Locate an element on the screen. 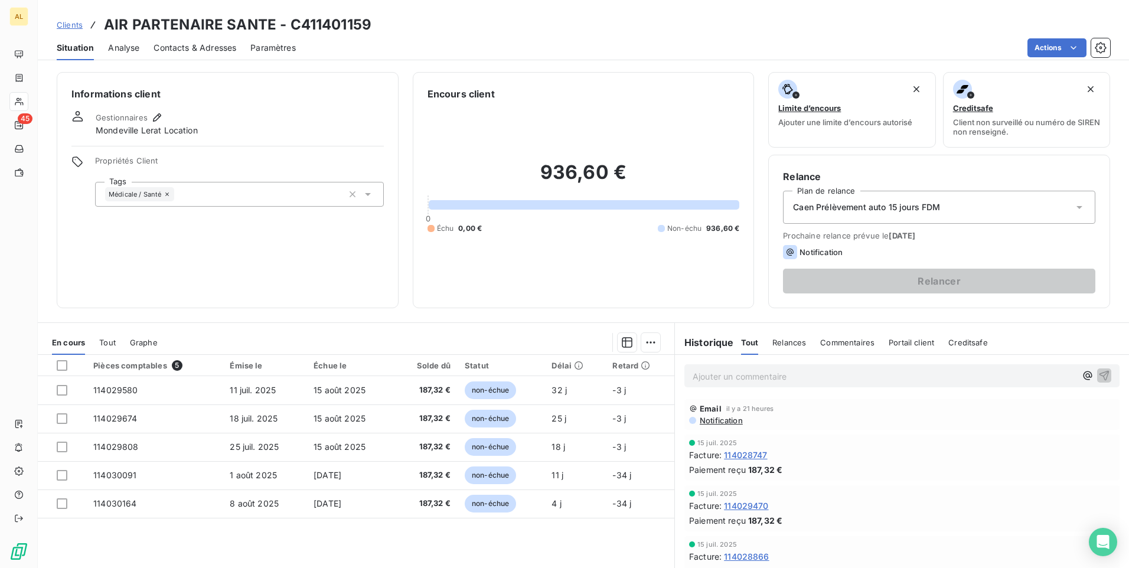 The image size is (1129, 568). span: il y a 21 heures is located at coordinates (750, 408).